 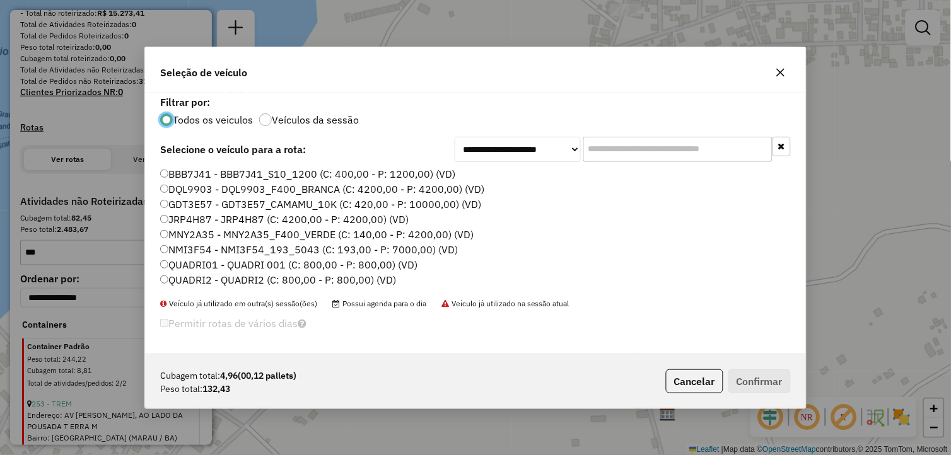 I want to click on label: Filtrar por:, so click(x=476, y=102).